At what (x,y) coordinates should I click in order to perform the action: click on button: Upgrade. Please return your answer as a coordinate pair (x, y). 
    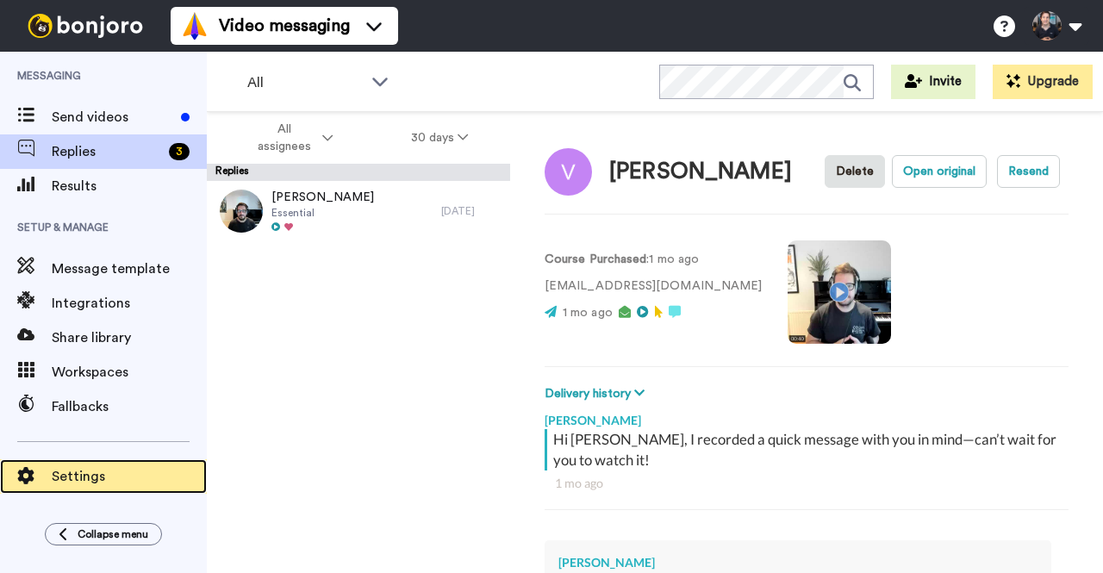
    Looking at the image, I should click on (1043, 82).